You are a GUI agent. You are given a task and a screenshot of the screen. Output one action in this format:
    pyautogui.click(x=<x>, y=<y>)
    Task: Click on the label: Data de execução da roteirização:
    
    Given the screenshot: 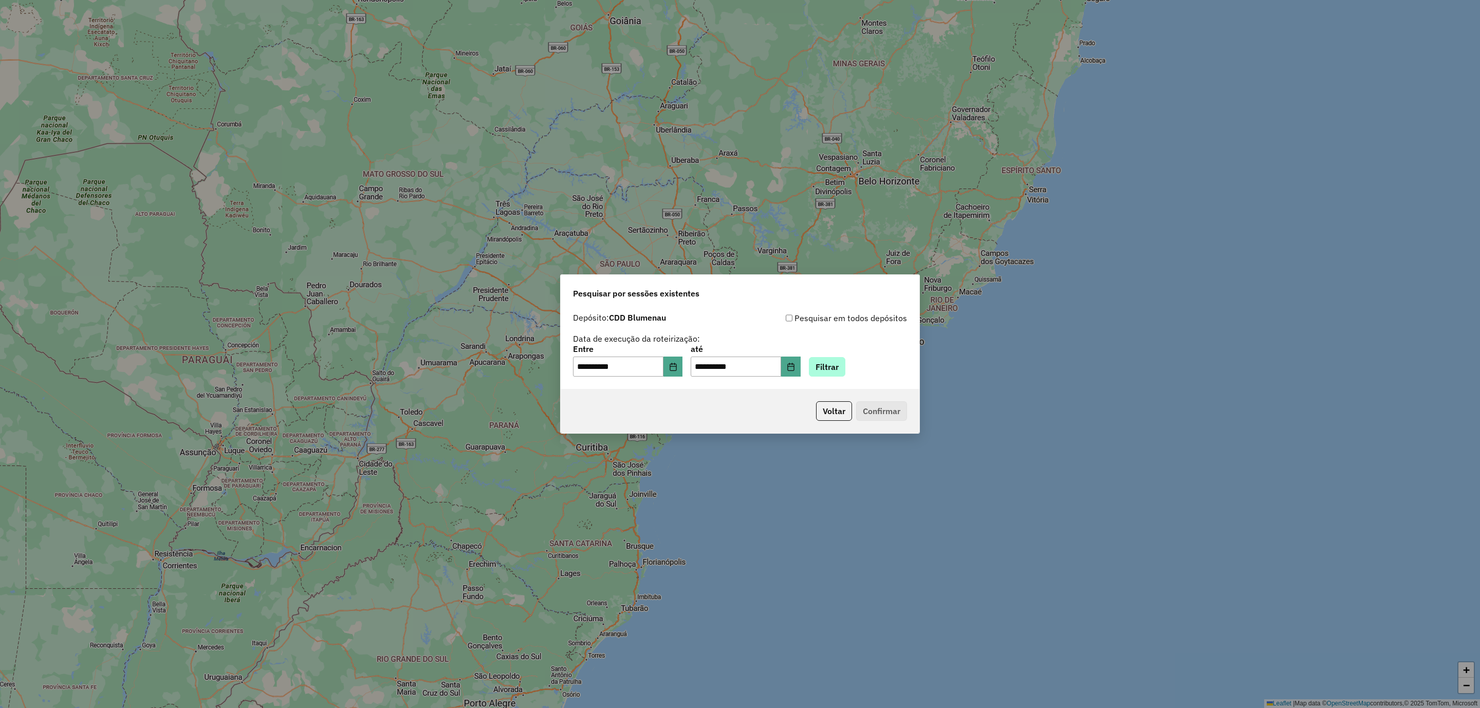 What is the action you would take?
    pyautogui.click(x=636, y=339)
    